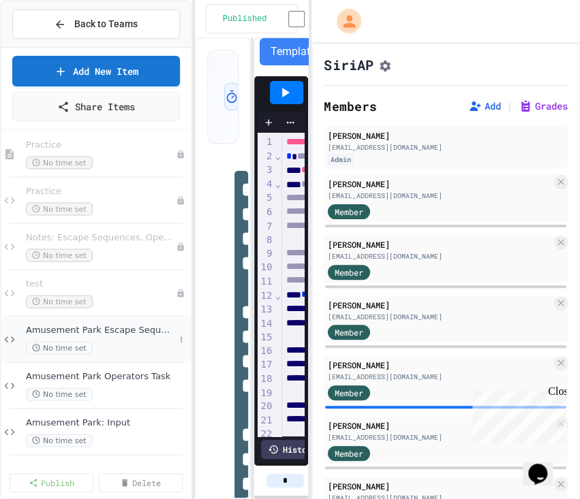 Image resolution: width=580 pixels, height=499 pixels. I want to click on span: Back to Teams, so click(106, 24).